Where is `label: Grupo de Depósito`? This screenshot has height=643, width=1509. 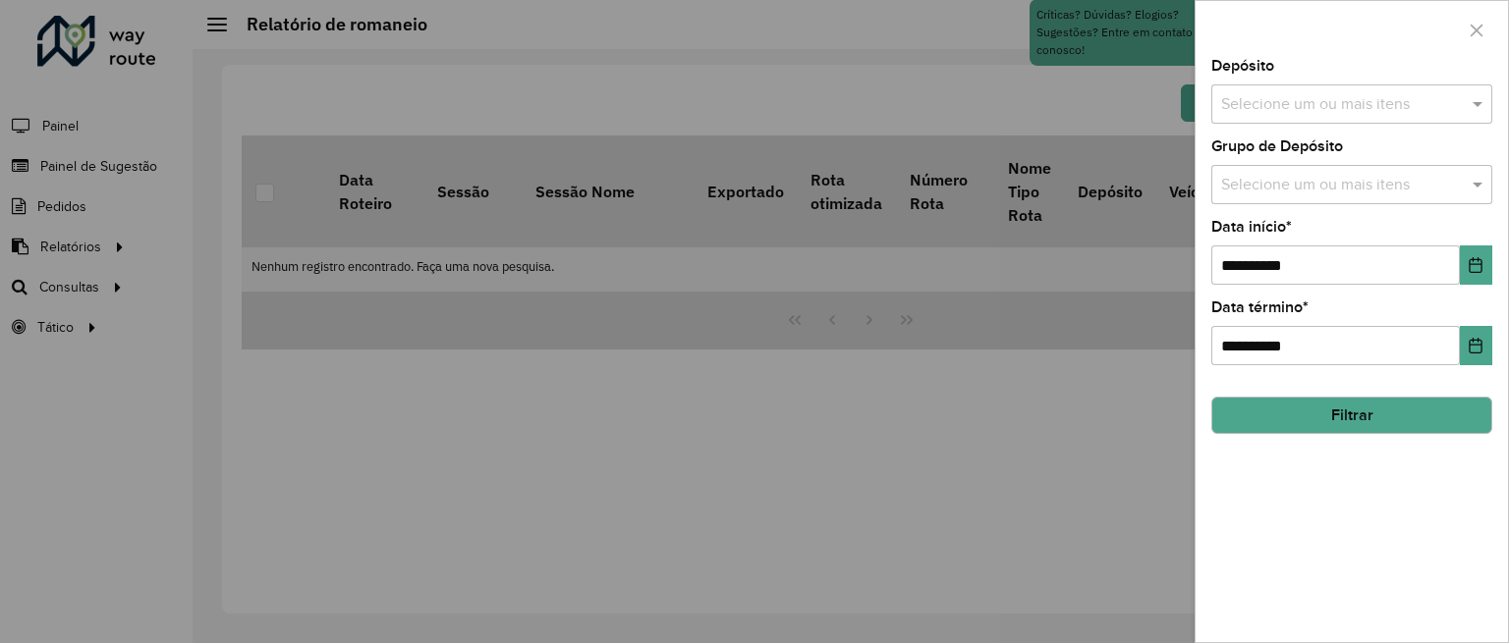 label: Grupo de Depósito is located at coordinates (1277, 146).